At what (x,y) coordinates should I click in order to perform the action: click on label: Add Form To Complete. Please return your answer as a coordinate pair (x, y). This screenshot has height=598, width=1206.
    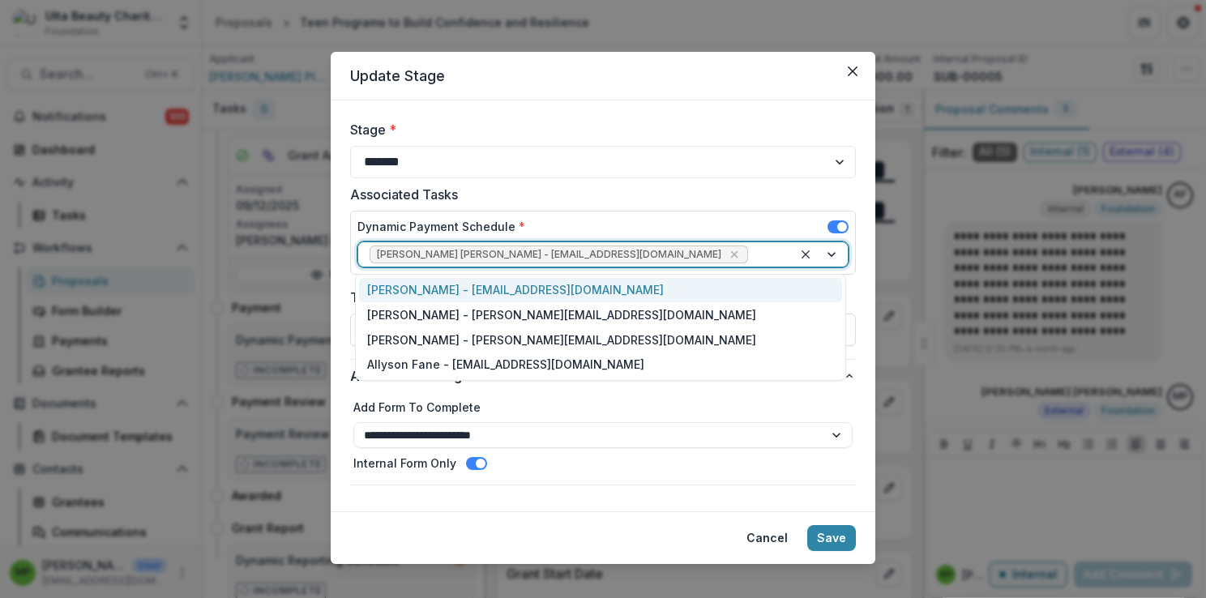
    Looking at the image, I should click on (603, 407).